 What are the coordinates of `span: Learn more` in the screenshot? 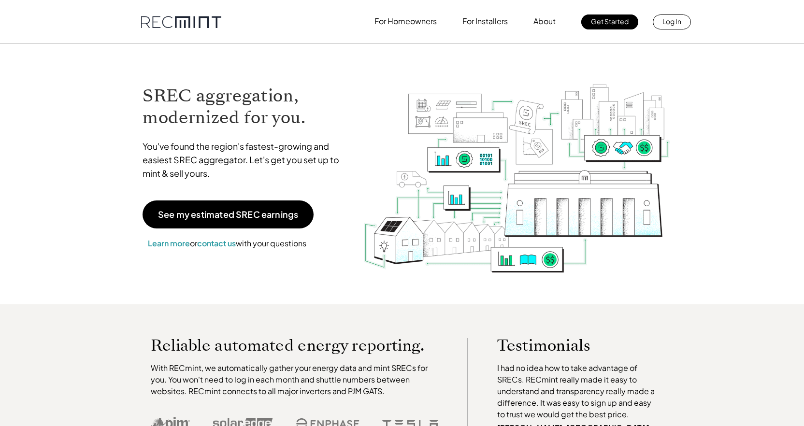 It's located at (169, 243).